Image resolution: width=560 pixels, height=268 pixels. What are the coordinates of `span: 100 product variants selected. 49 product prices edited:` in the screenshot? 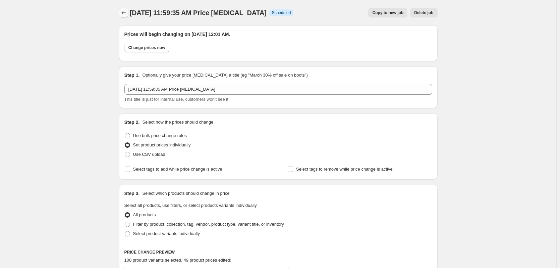 It's located at (178, 260).